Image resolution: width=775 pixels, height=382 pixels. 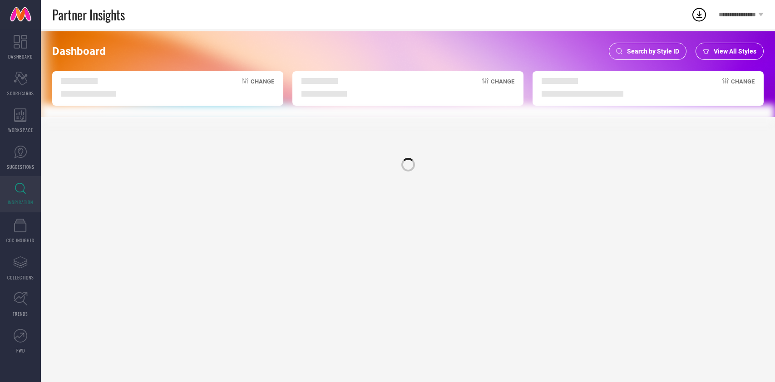 What do you see at coordinates (20, 167) in the screenshot?
I see `span: SUGGESTIONS` at bounding box center [20, 167].